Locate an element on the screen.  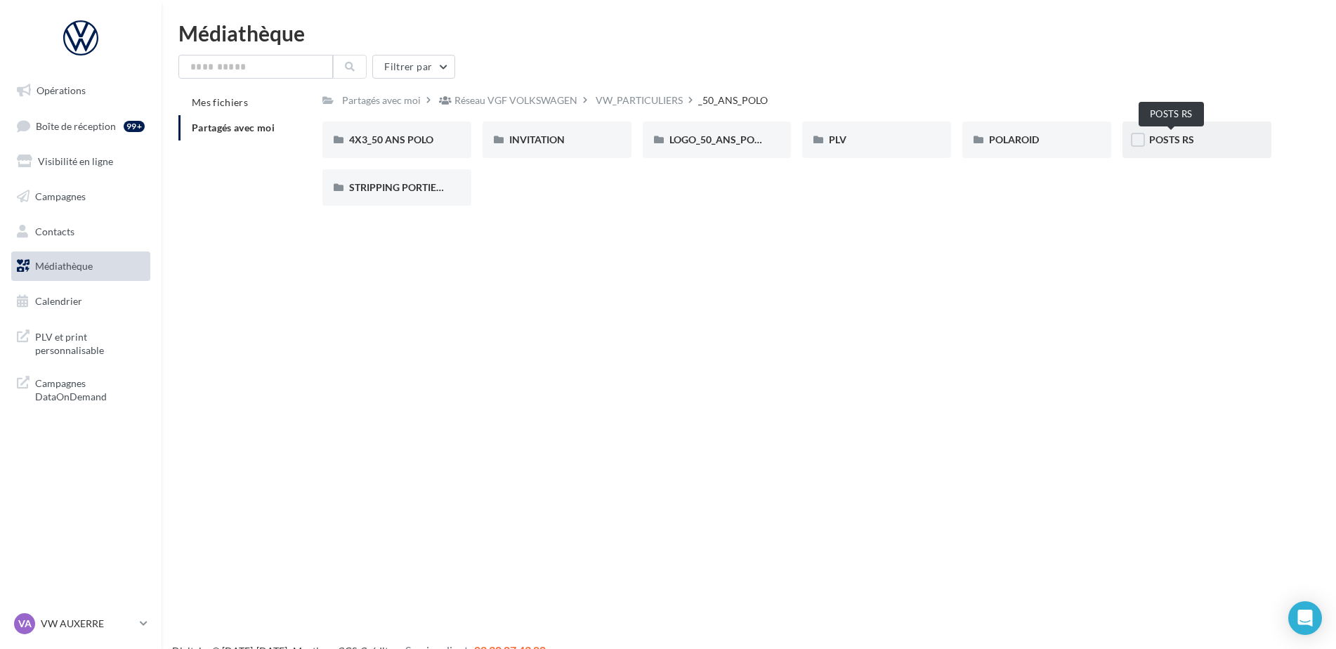
span: Contacts is located at coordinates (55, 230).